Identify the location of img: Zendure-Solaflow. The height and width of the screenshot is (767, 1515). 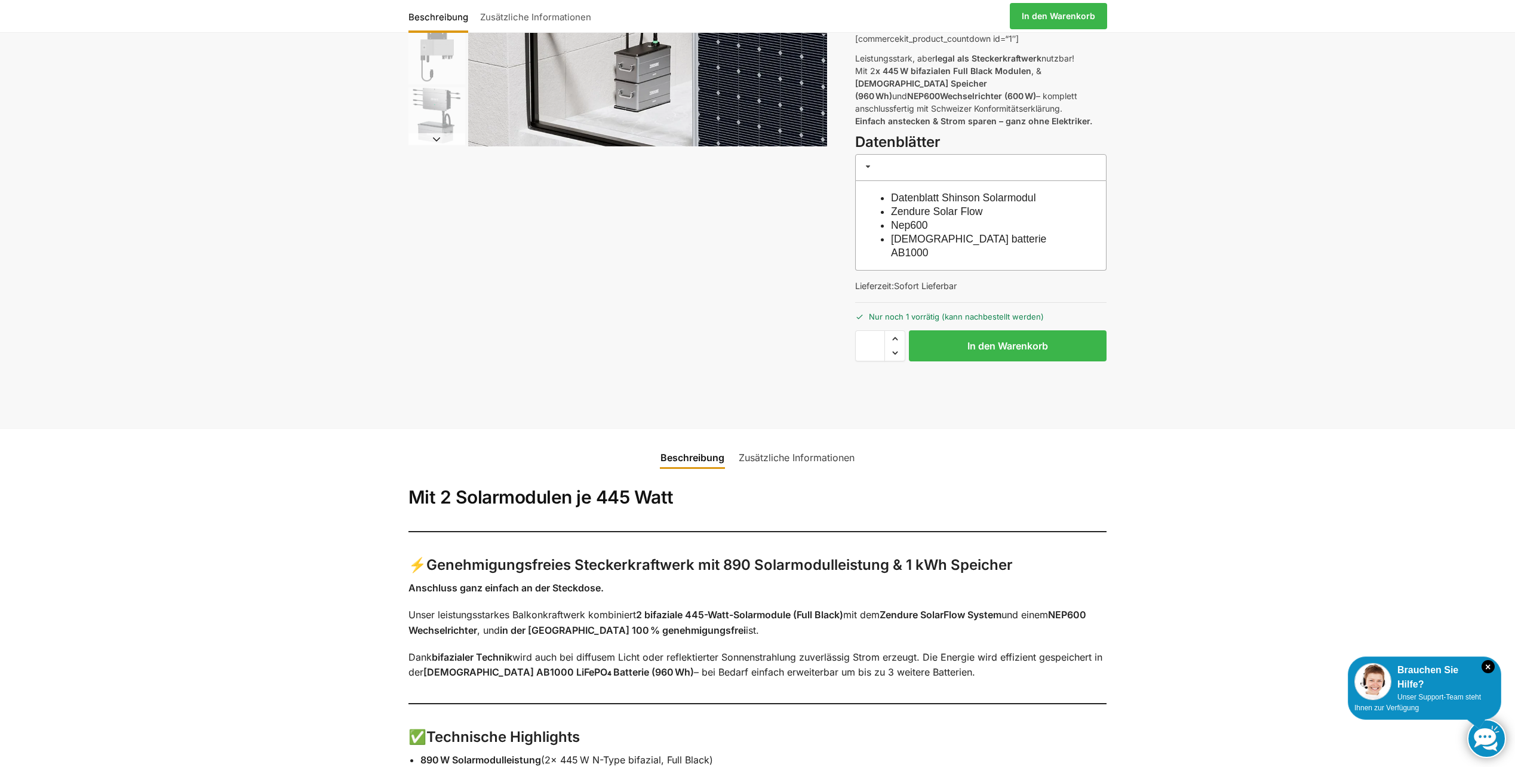
(437, 115).